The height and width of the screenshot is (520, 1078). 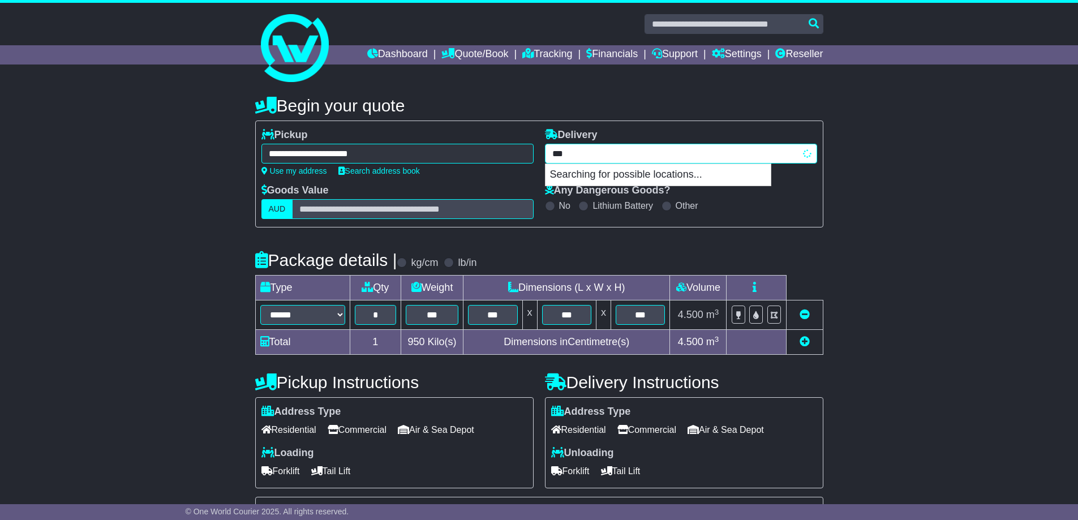 I want to click on label: Unloading, so click(x=582, y=453).